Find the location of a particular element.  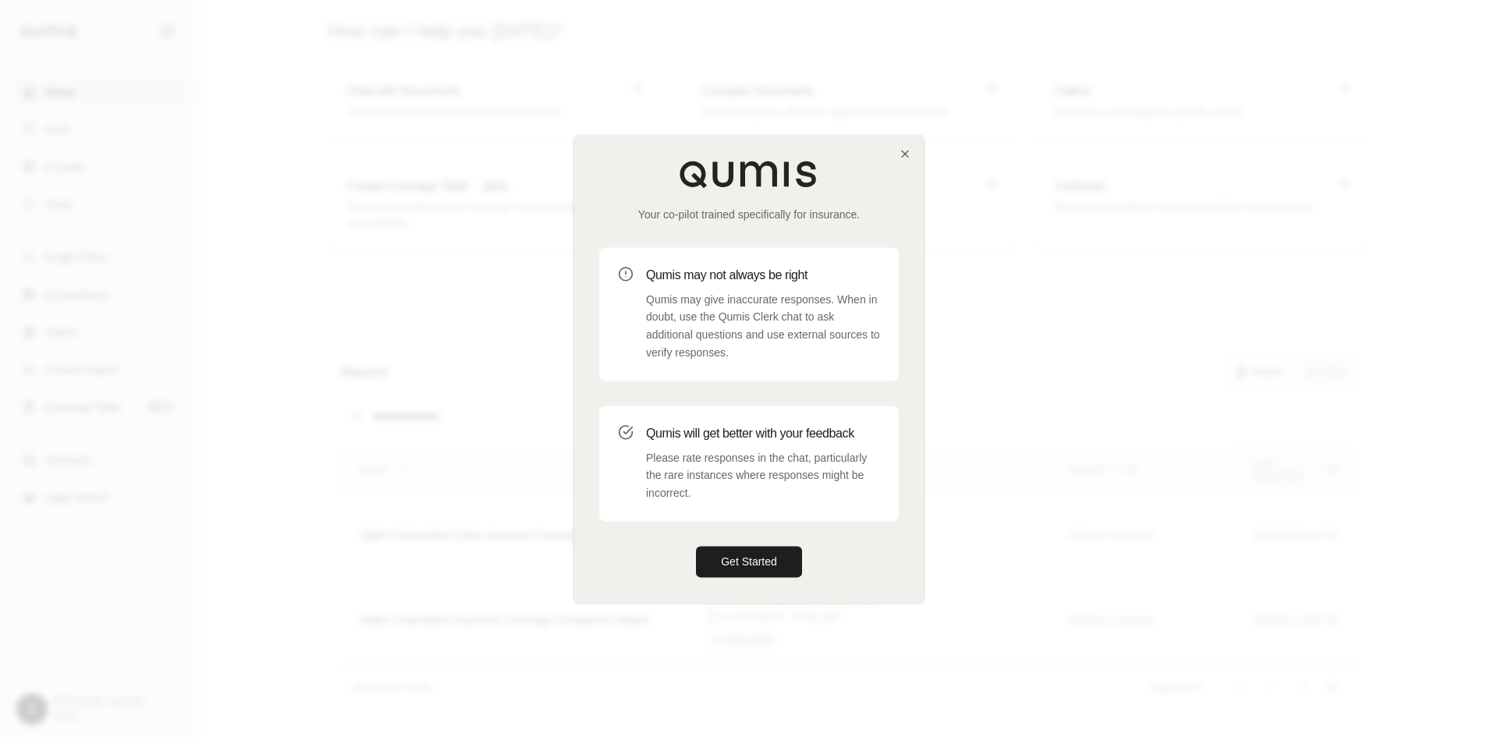

button: Get Started is located at coordinates (749, 562).